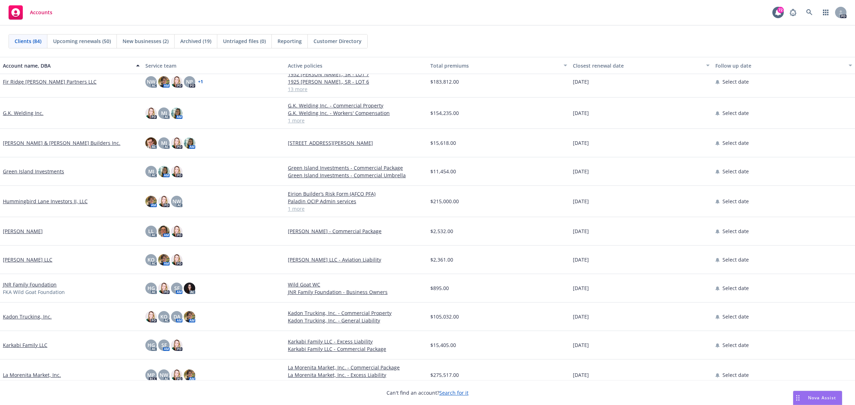 Image resolution: width=855 pixels, height=405 pixels. Describe the element at coordinates (445, 82) in the screenshot. I see `span: $183,812.00` at that location.